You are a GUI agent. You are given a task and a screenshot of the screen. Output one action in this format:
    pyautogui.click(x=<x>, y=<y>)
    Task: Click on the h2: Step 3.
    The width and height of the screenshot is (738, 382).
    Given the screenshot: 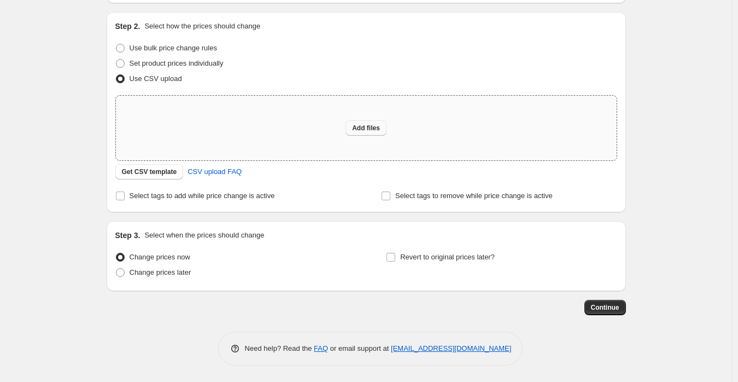 What is the action you would take?
    pyautogui.click(x=128, y=235)
    